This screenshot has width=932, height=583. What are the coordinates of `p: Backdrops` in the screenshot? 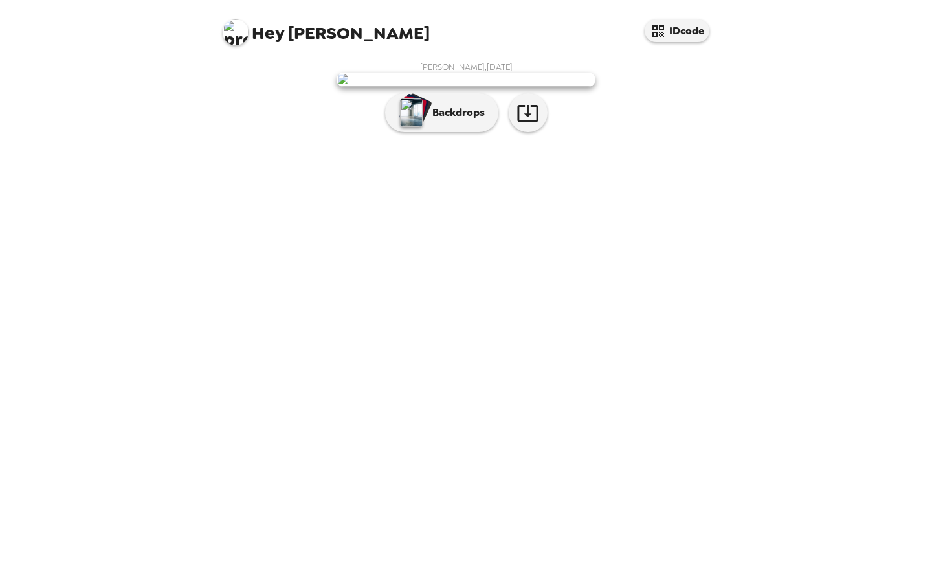 It's located at (455, 113).